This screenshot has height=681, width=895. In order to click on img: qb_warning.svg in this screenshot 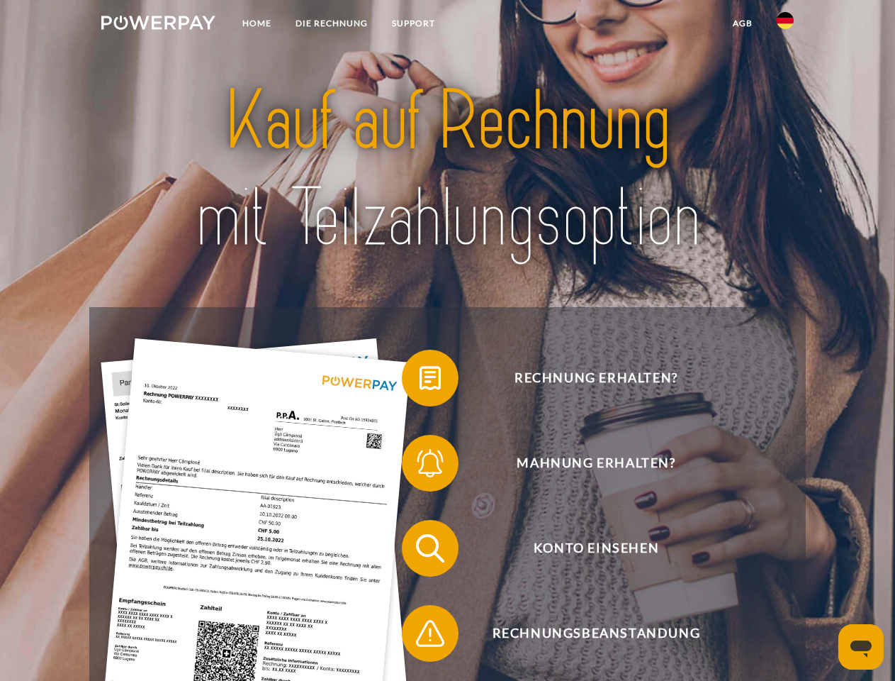, I will do `click(430, 633)`.